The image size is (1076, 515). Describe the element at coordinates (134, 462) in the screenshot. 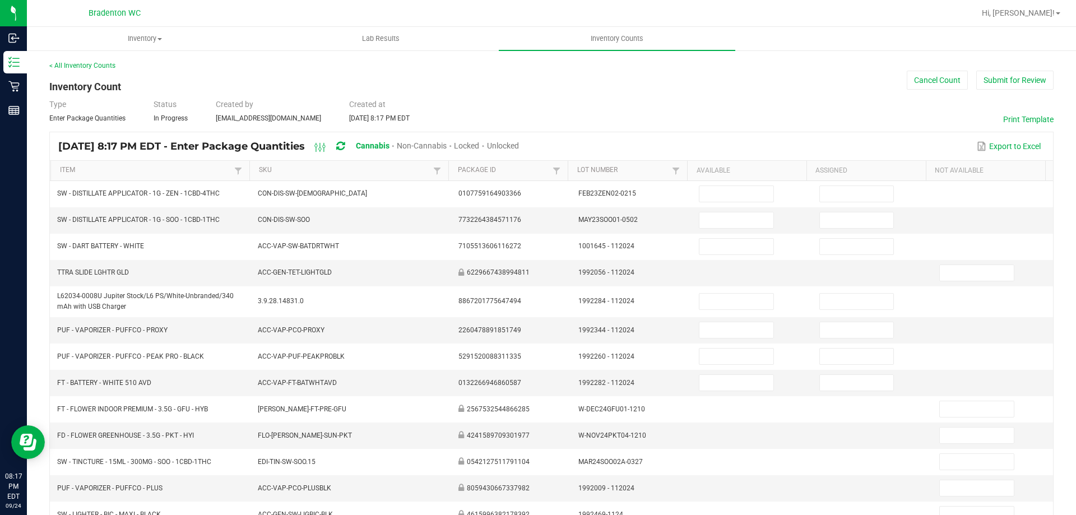

I see `span: SW - TINCTURE - 15ML - 300MG - SOO - 1CBD-1THC` at that location.